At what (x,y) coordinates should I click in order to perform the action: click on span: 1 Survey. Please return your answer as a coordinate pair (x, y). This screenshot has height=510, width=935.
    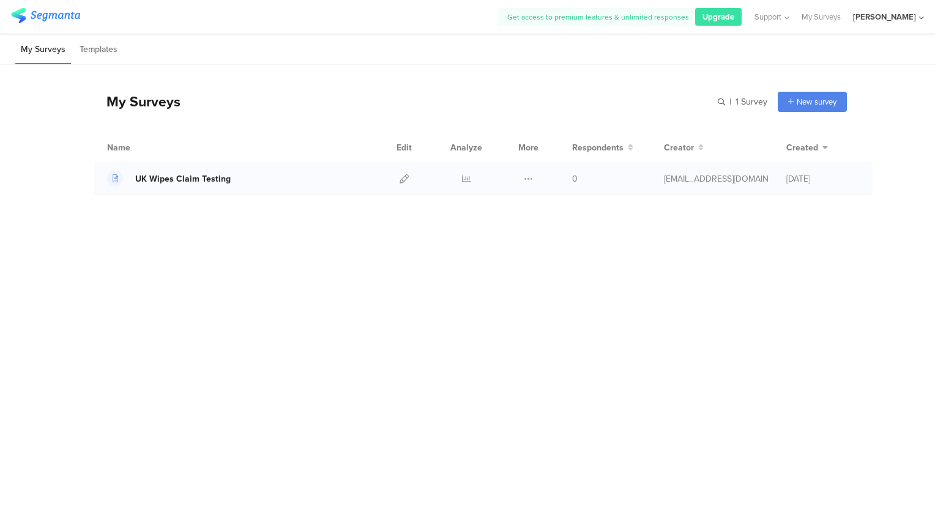
    Looking at the image, I should click on (751, 102).